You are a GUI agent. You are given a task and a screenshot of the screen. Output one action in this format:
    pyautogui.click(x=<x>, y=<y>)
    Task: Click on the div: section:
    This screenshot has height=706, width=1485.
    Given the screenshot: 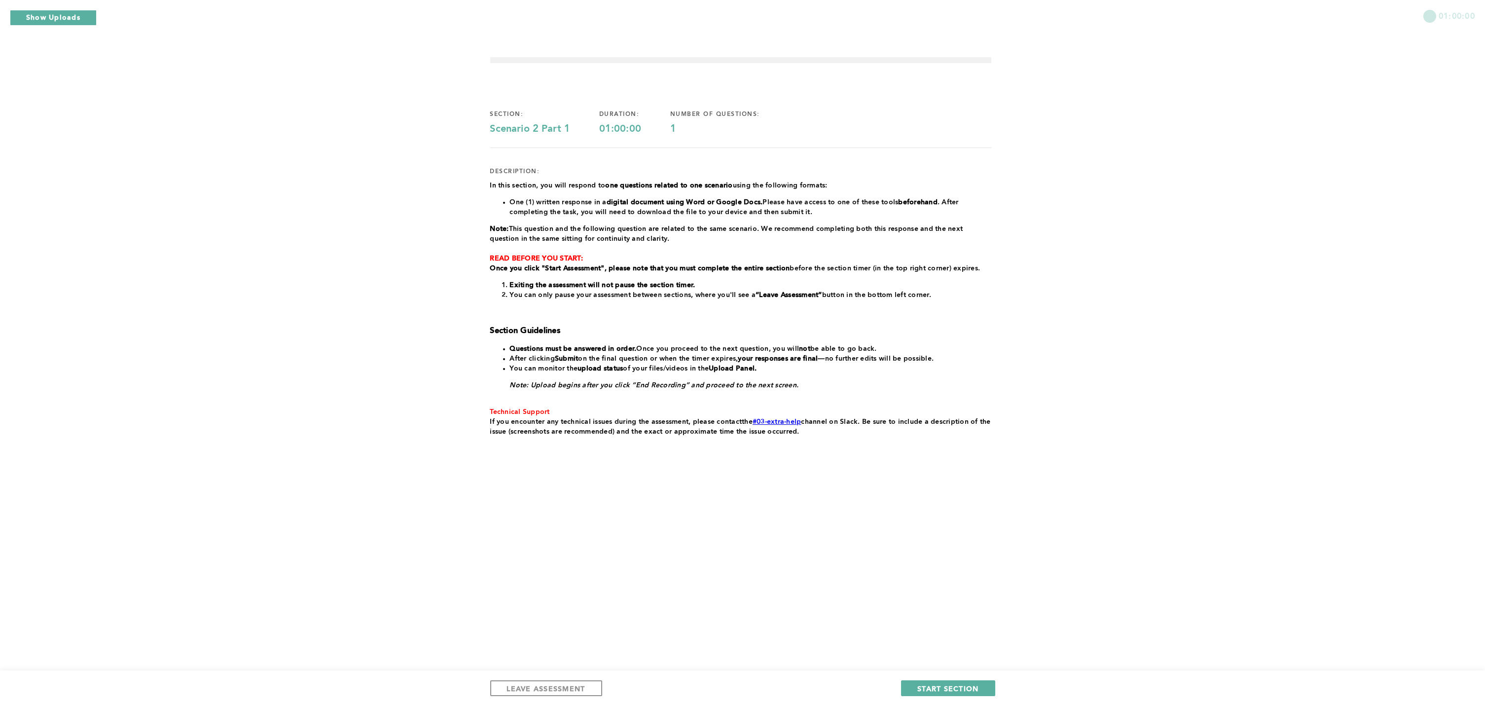 What is the action you would take?
    pyautogui.click(x=545, y=114)
    